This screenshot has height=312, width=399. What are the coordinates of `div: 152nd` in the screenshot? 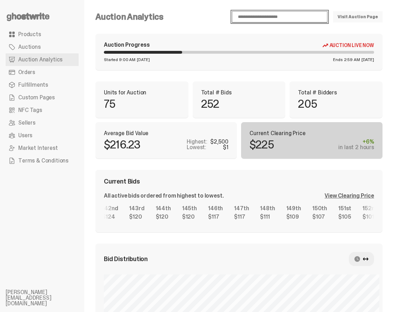 It's located at (370, 208).